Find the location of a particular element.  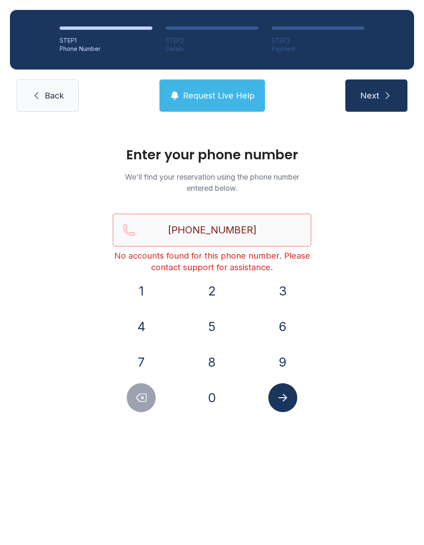

button: Submit lookup form is located at coordinates (283, 398).